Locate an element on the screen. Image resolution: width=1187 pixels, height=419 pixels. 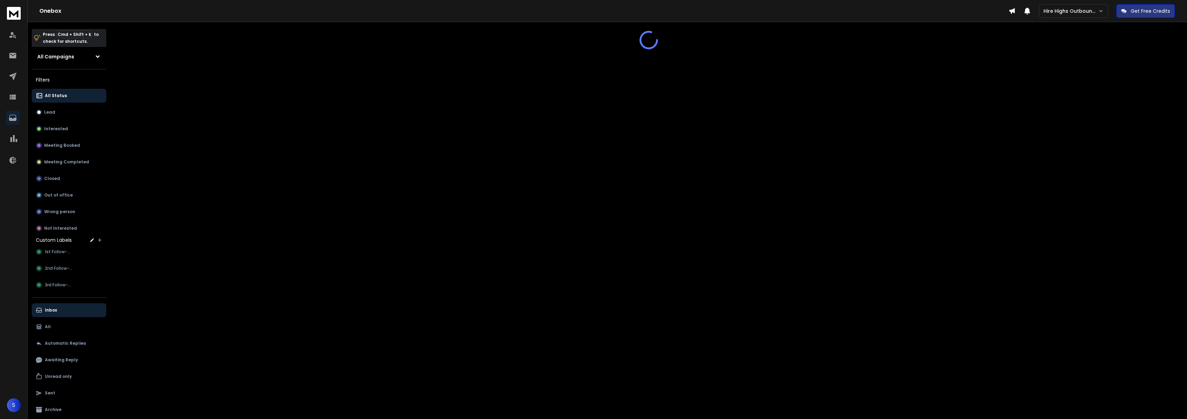
p: Wrong person is located at coordinates (60, 212).